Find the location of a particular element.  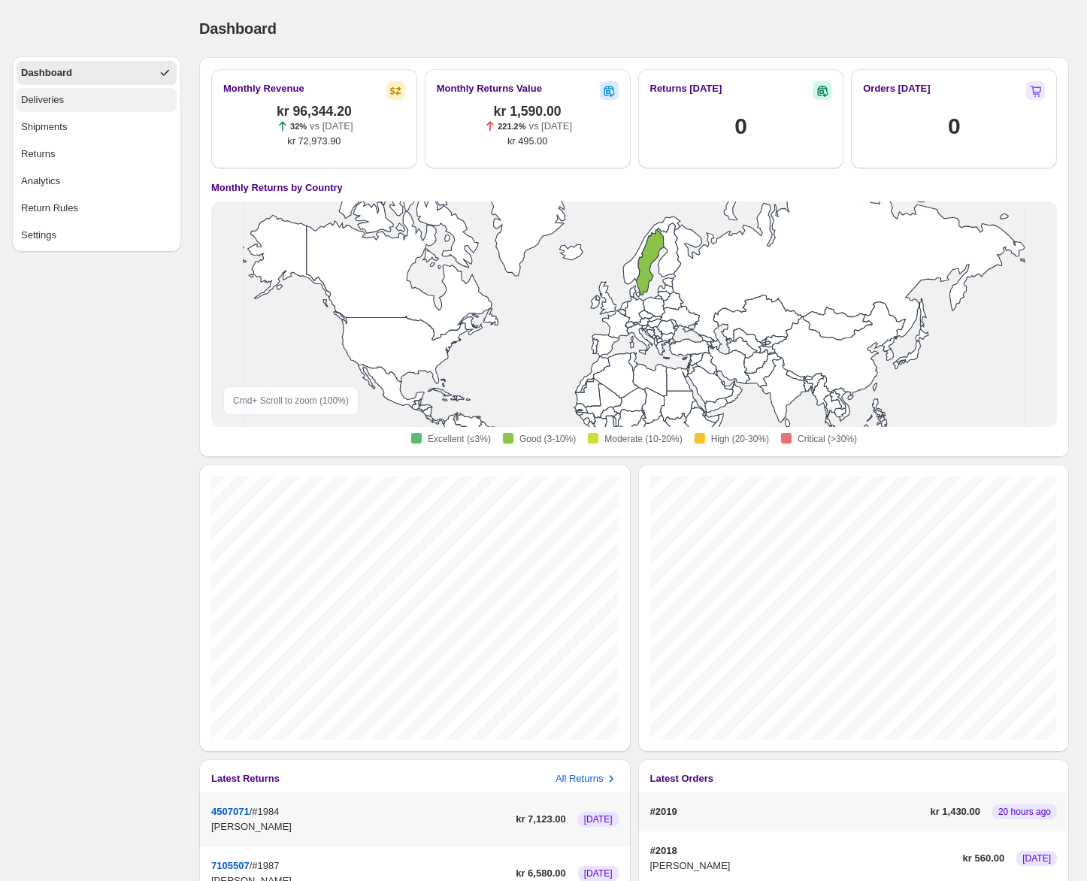

span: kr 96,344.20 is located at coordinates (314, 111).